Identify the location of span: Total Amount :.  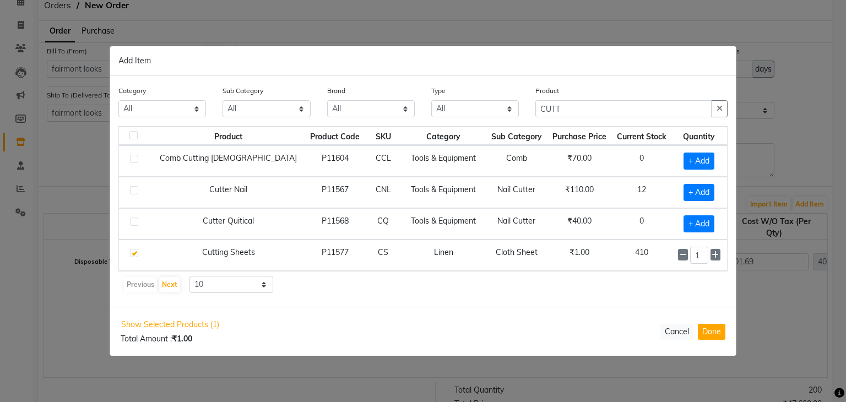
(156, 339).